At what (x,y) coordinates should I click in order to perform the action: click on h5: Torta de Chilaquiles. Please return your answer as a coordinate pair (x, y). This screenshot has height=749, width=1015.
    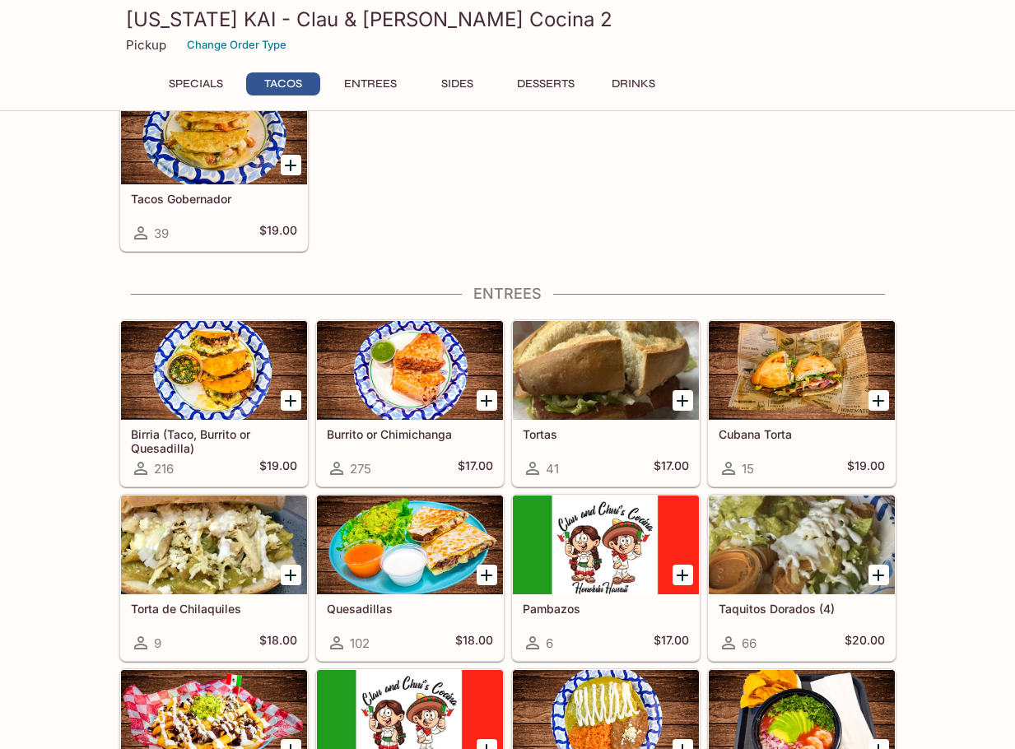
    Looking at the image, I should click on (214, 608).